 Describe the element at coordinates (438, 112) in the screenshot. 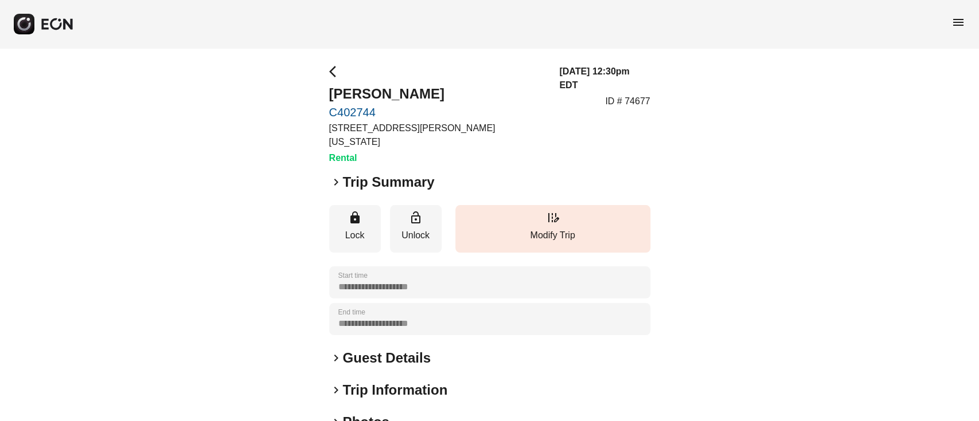

I see `a: C402744` at that location.